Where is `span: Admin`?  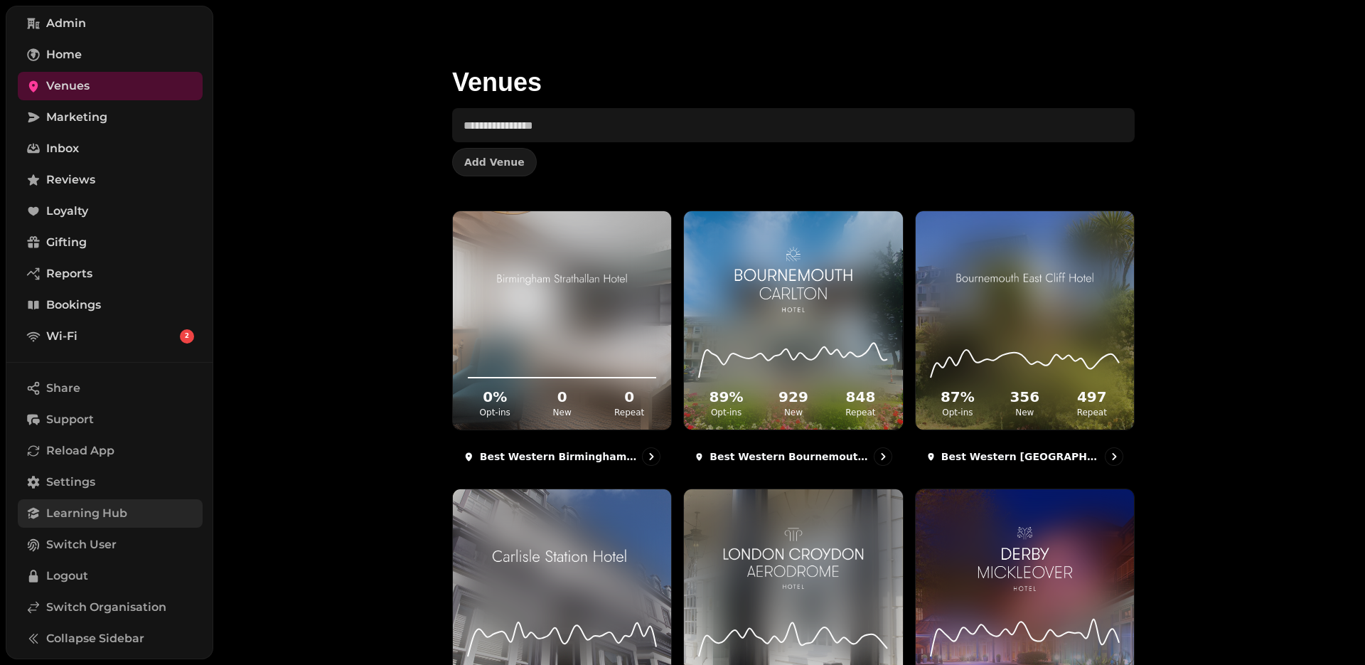
span: Admin is located at coordinates (66, 23).